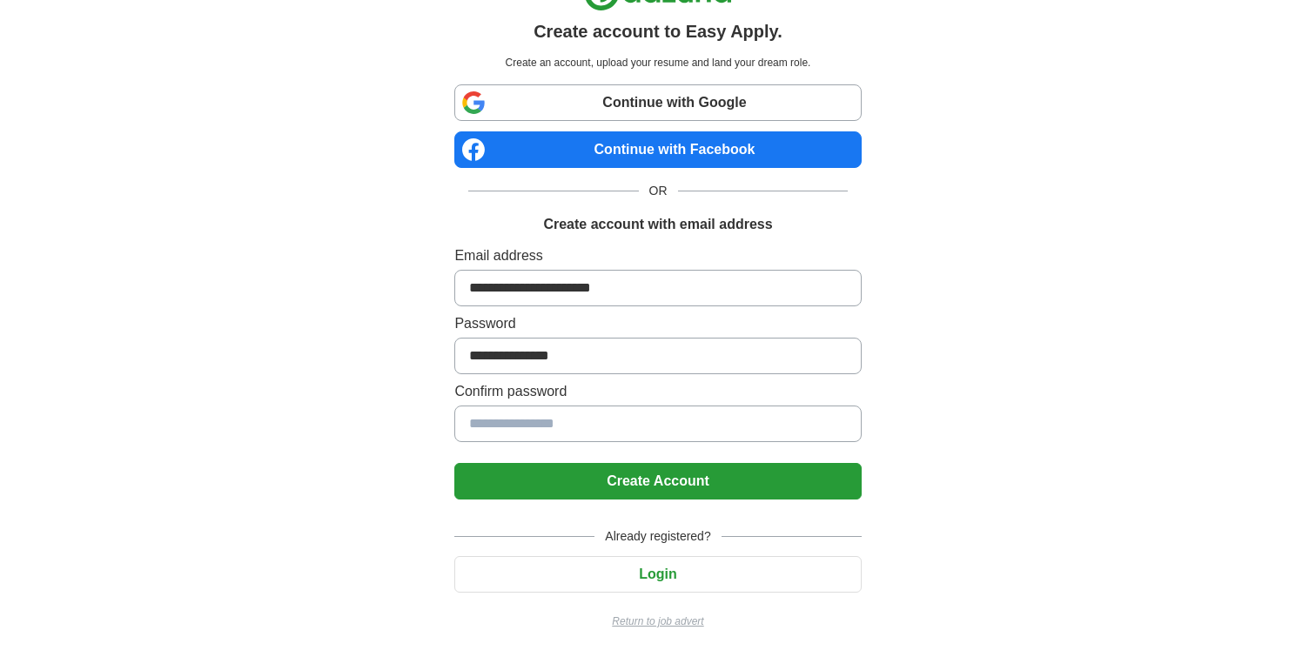  What do you see at coordinates (658, 31) in the screenshot?
I see `h1: Create account to Easy Apply.` at bounding box center [658, 31].